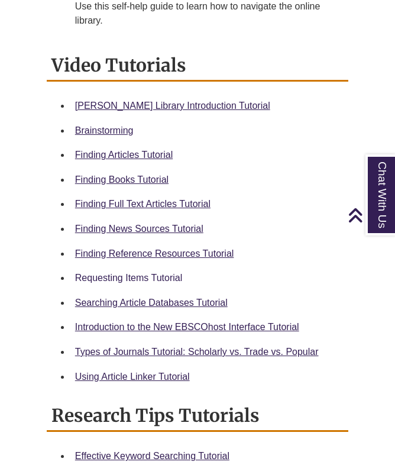 The width and height of the screenshot is (395, 468). Describe the element at coordinates (151, 302) in the screenshot. I see `a: Searching Article Databases Tutorial` at that location.